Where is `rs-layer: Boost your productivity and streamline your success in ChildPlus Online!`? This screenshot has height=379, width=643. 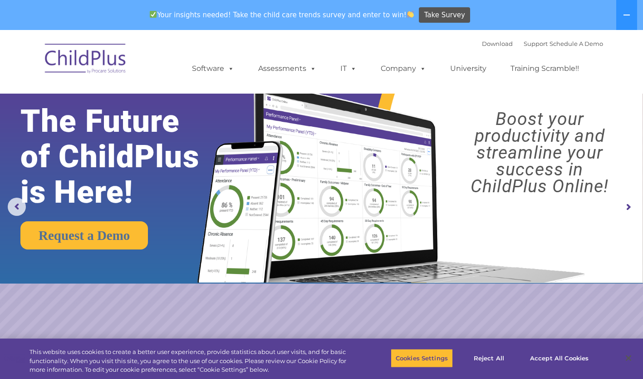 rs-layer: Boost your productivity and streamline your success in ChildPlus Online! is located at coordinates (540, 153).